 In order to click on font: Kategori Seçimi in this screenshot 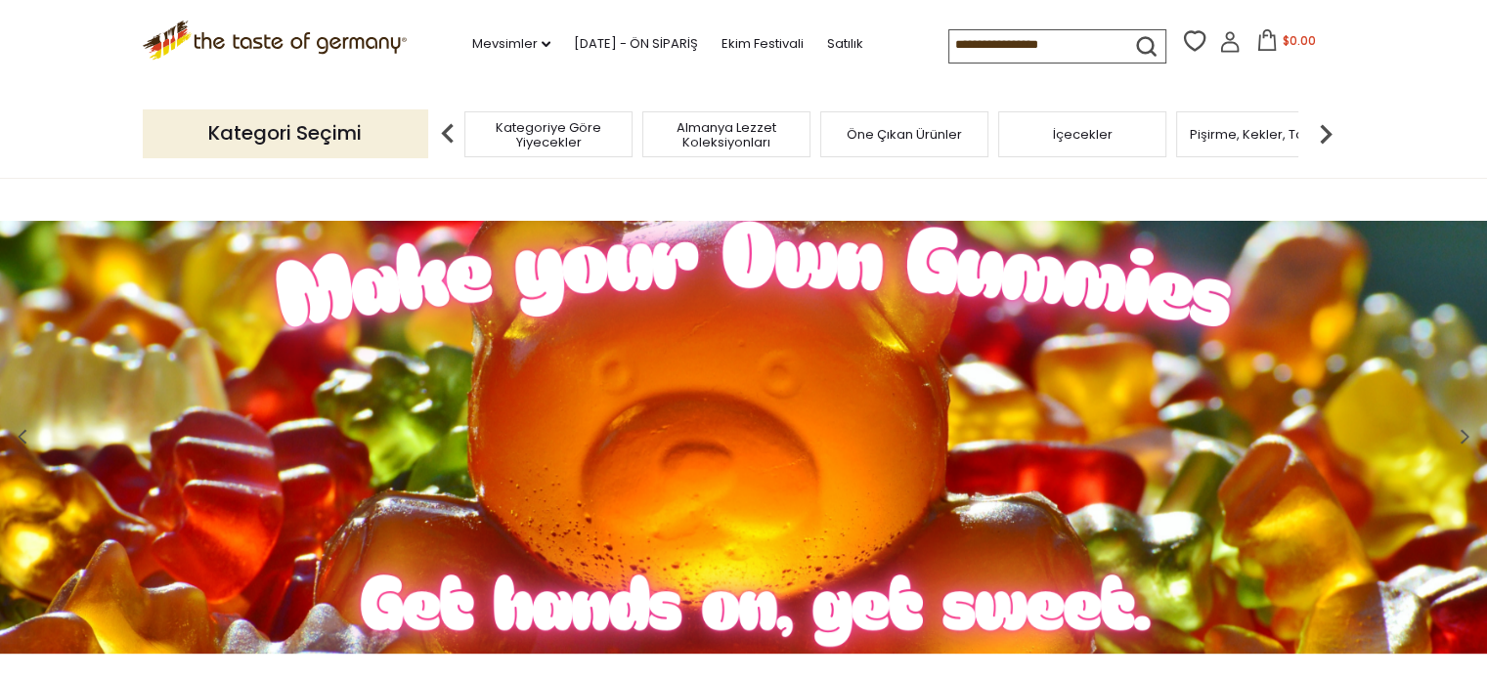, I will do `click(284, 133)`.